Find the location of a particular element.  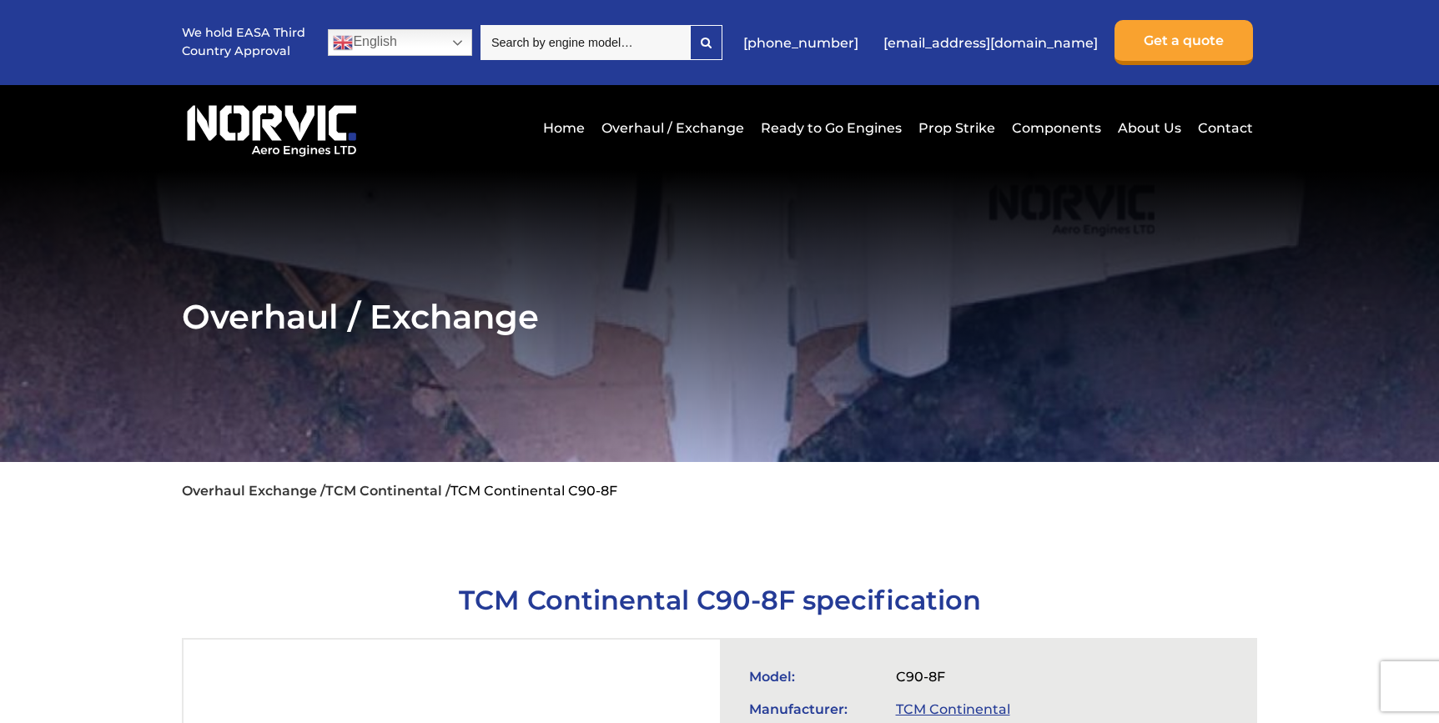

a: Contact is located at coordinates (1223, 128).